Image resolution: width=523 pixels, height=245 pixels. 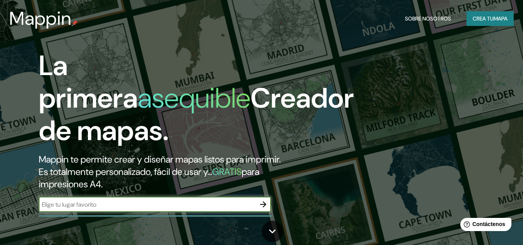 I want to click on font: Sobre nosotros, so click(x=428, y=19).